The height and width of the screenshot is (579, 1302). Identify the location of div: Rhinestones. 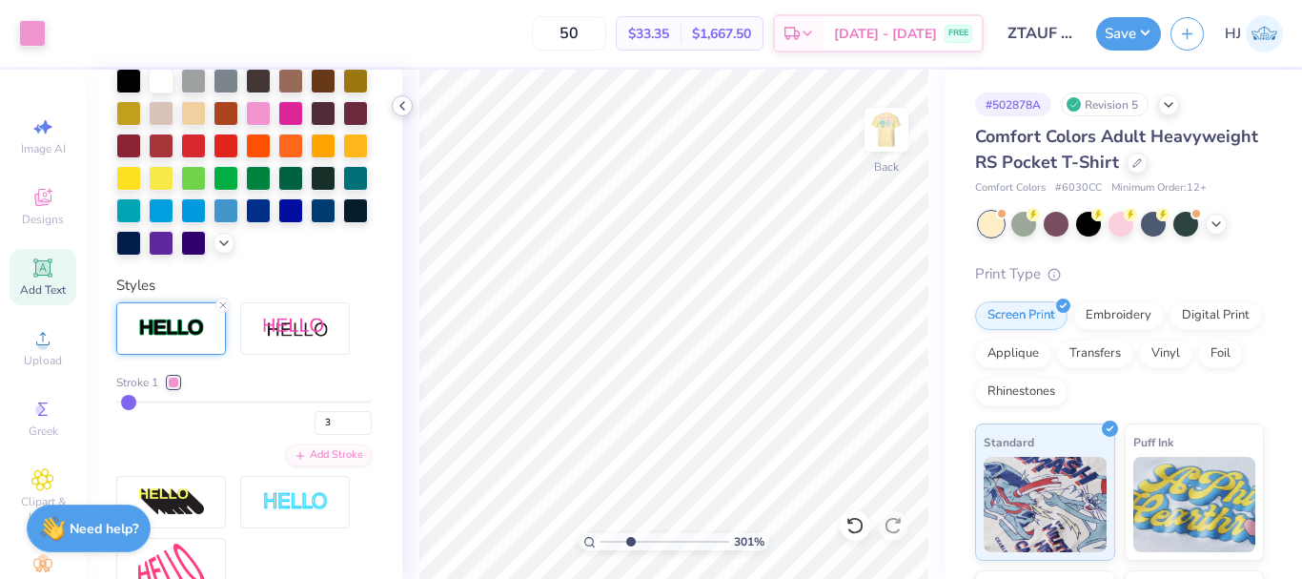
(1021, 392).